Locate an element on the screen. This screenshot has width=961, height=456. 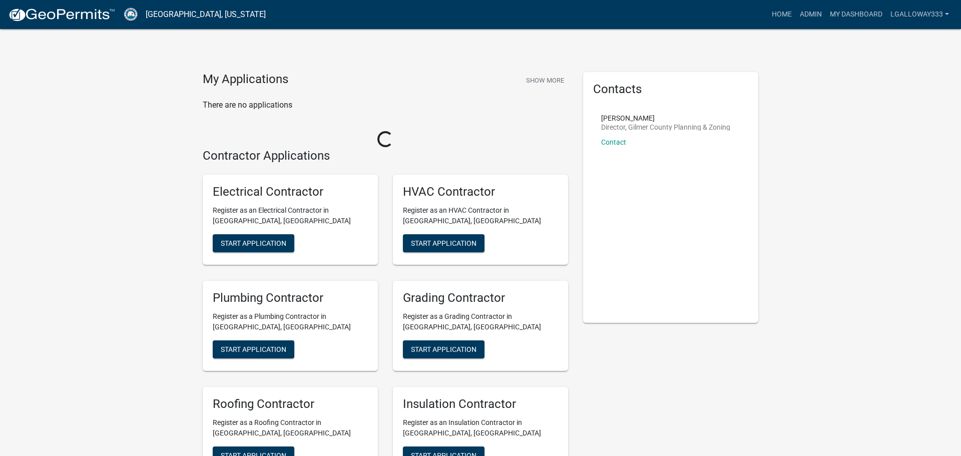
h5: Contacts is located at coordinates (671, 89).